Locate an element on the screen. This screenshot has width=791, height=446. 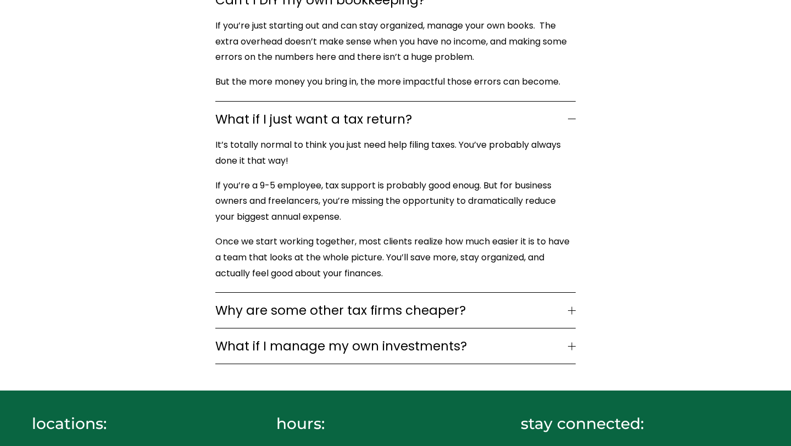
button: Why are some other tax firms cheaper? is located at coordinates (396, 311).